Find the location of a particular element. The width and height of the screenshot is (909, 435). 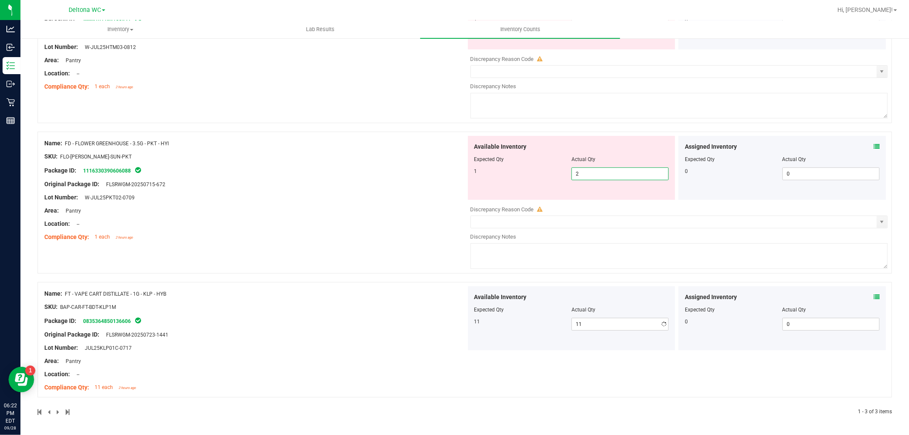

span: FD - FLOWER GREENHOUSE - 3.5G - PKT - HYI is located at coordinates (117, 144).